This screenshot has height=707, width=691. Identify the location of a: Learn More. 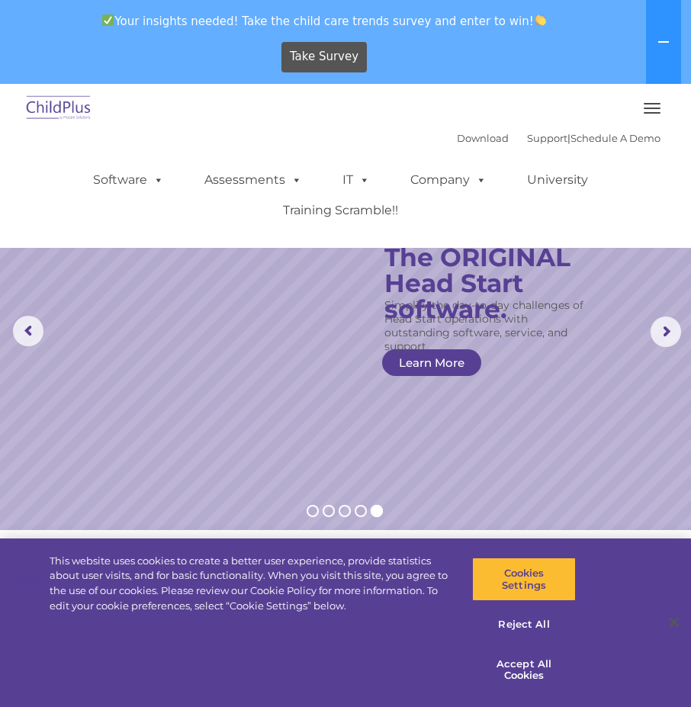
(432, 362).